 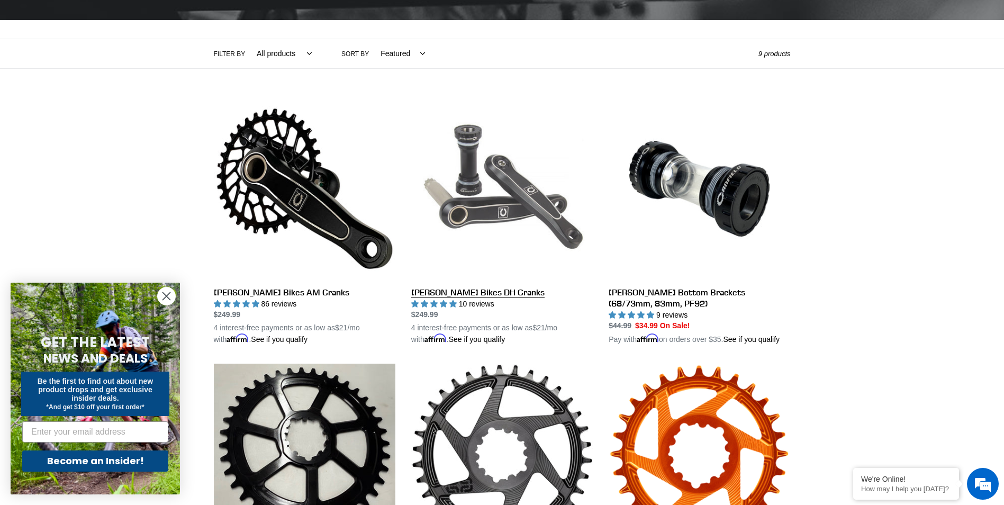 I want to click on input: Enter your email address, so click(x=95, y=432).